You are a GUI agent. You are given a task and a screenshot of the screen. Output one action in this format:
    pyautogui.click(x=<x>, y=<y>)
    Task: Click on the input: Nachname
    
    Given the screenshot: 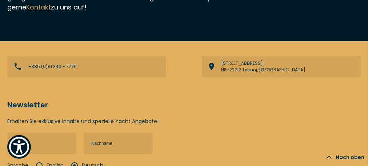 What is the action you would take?
    pyautogui.click(x=118, y=143)
    